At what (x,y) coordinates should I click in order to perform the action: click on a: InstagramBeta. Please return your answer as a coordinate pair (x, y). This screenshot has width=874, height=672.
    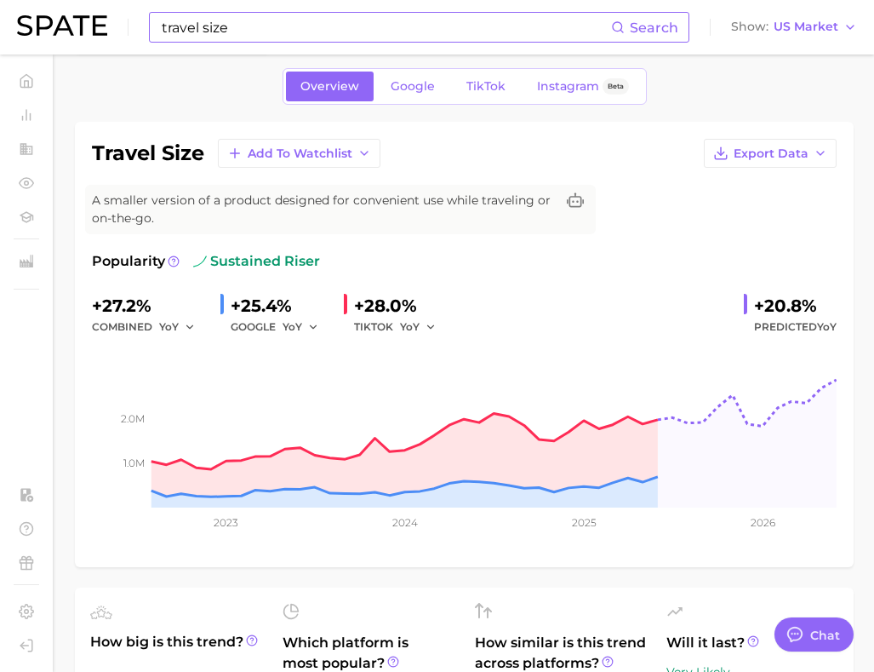
    Looking at the image, I should click on (583, 86).